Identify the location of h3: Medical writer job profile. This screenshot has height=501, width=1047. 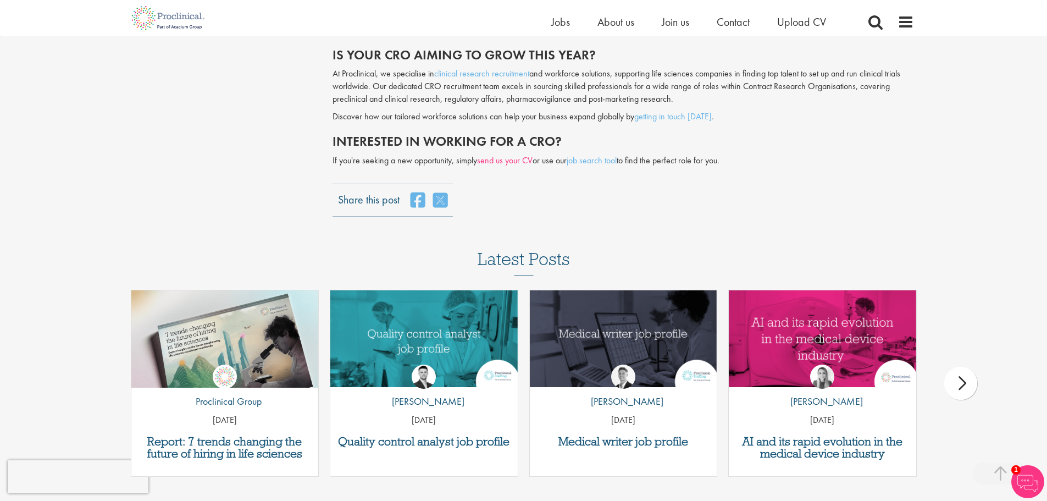
(623, 441).